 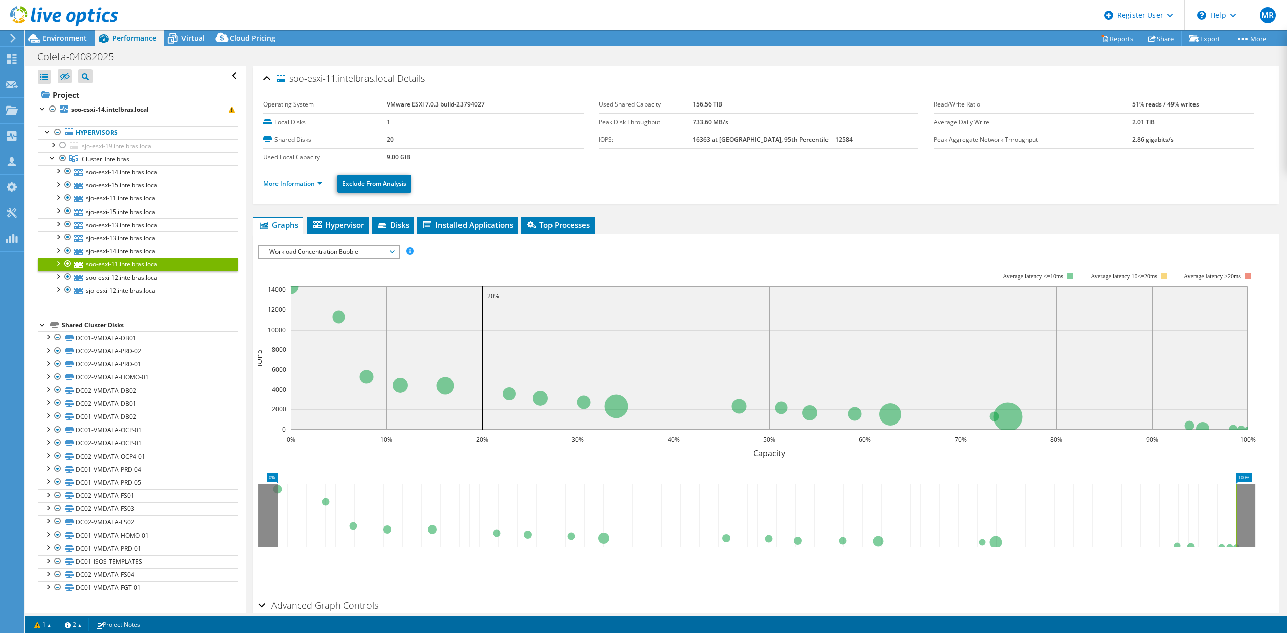 I want to click on text: IOPS, so click(x=259, y=358).